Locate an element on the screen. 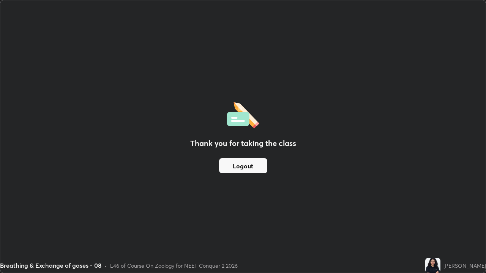 The height and width of the screenshot is (273, 486). img: offlineFeedback.1438e8b3.svg is located at coordinates (243, 114).